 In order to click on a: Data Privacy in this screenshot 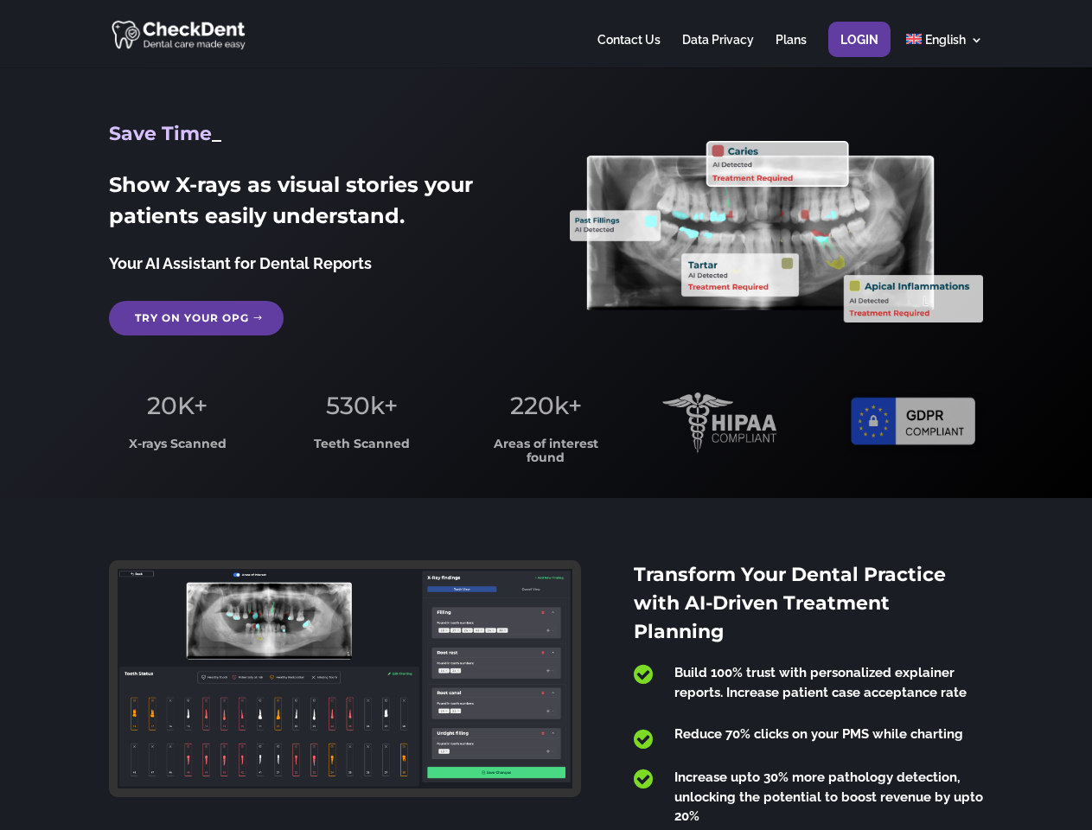, I will do `click(717, 50)`.